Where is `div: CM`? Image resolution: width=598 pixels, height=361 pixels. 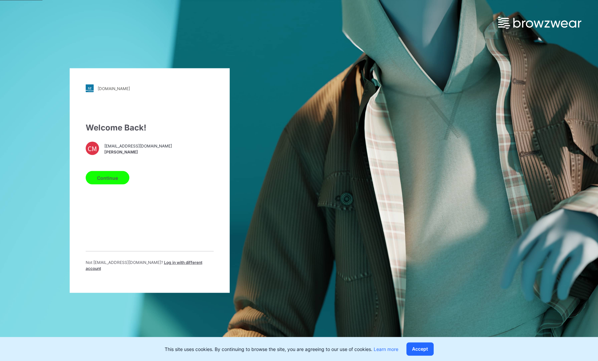 div: CM is located at coordinates (92, 148).